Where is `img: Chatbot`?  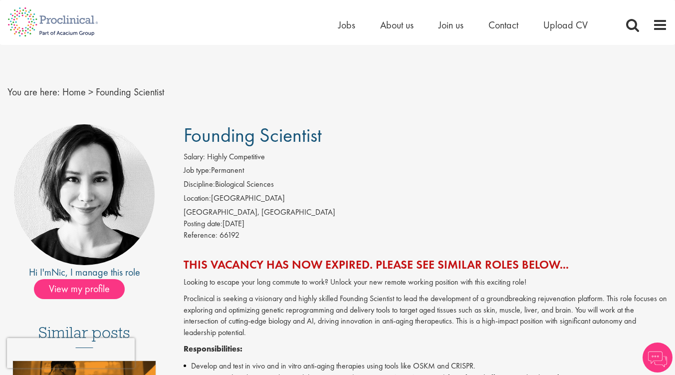 img: Chatbot is located at coordinates (658, 357).